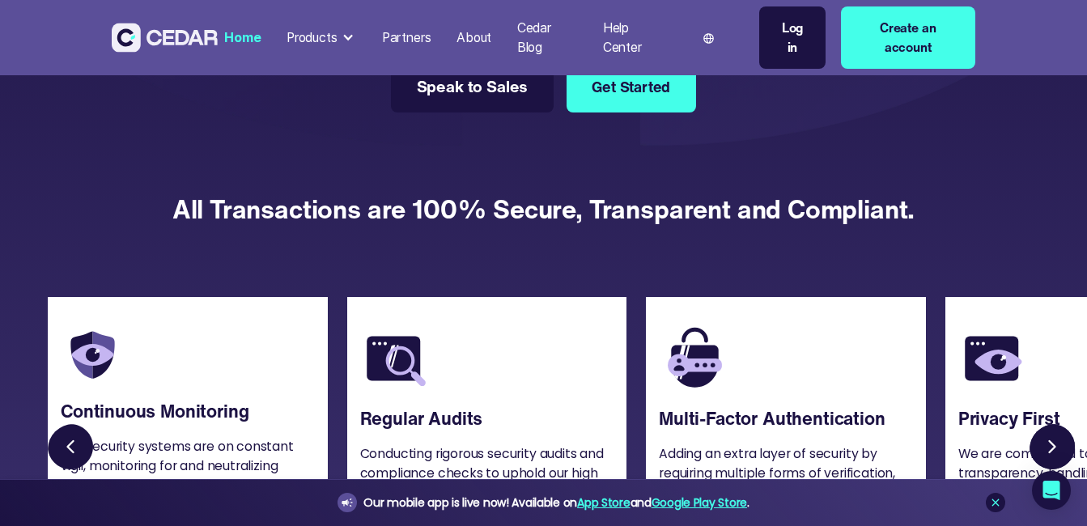 The height and width of the screenshot is (526, 1087). What do you see at coordinates (699, 503) in the screenshot?
I see `a: Google Play Store` at bounding box center [699, 503].